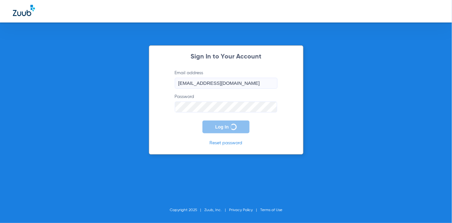 The image size is (452, 223). Describe the element at coordinates (241, 210) in the screenshot. I see `a: Privacy Policy` at that location.